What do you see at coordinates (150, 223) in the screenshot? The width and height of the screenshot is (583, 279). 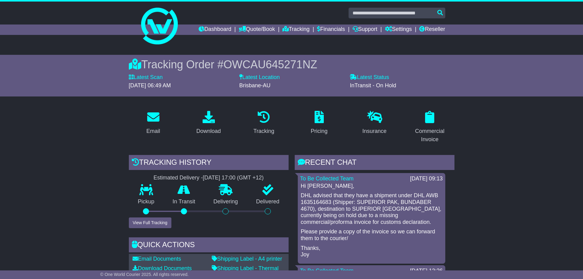 I see `button: View Full Tracking` at bounding box center [150, 223].